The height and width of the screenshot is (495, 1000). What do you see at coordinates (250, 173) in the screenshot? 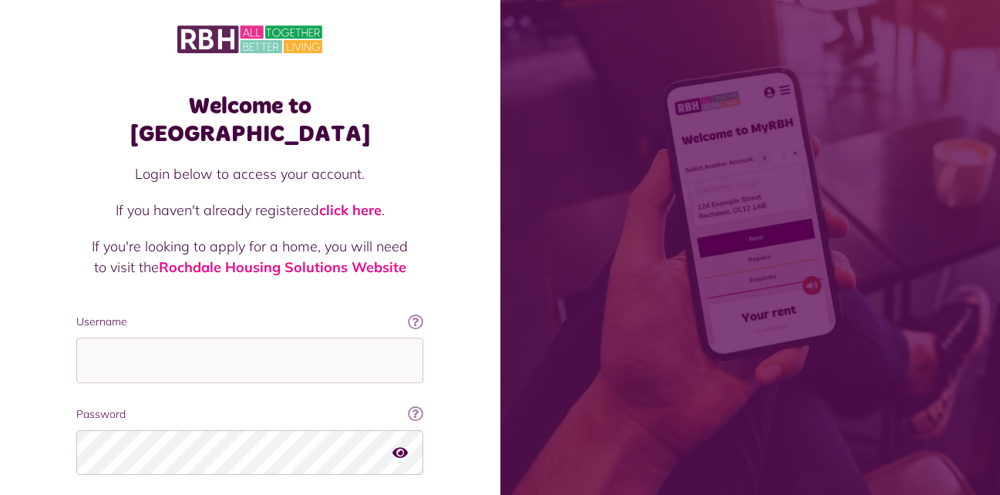
I see `p: Login below to access your account.` at bounding box center [250, 173].